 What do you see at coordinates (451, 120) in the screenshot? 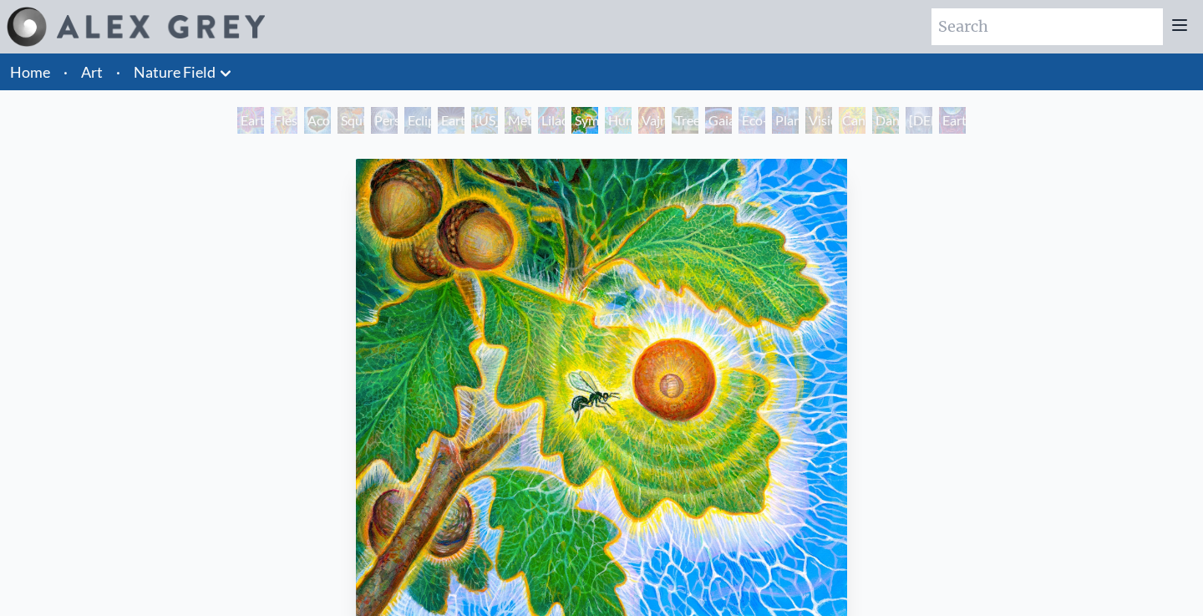
I see `div: Earth Energies` at bounding box center [451, 120].